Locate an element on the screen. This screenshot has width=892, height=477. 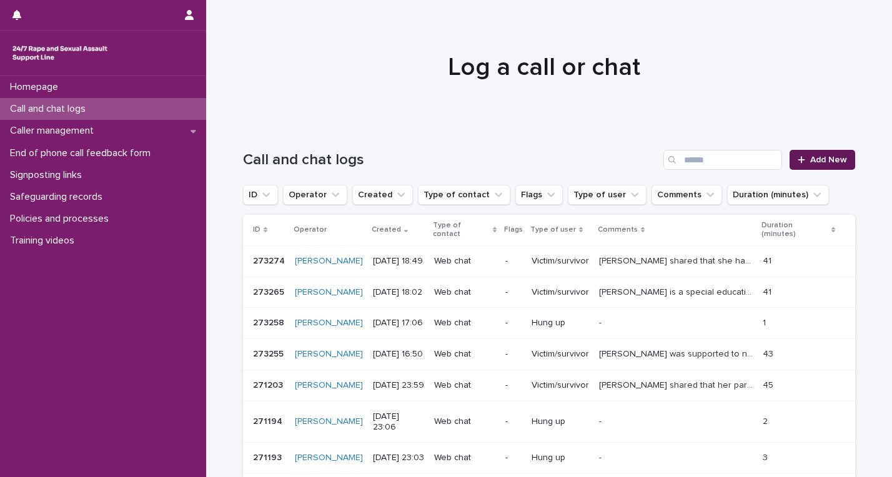
p: 273265 is located at coordinates (270, 291).